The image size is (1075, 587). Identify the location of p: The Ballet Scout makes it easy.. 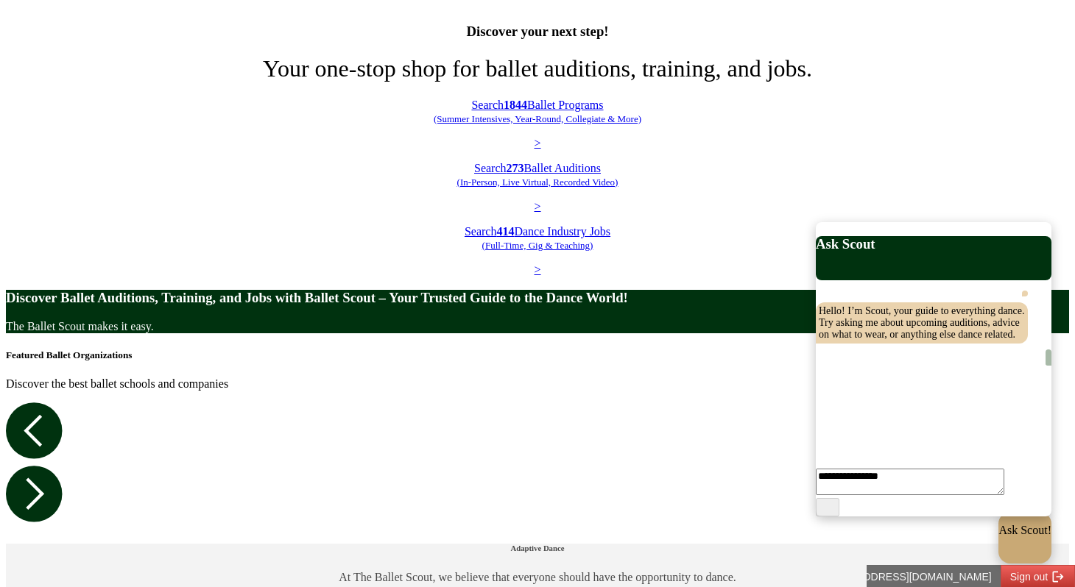
(537, 327).